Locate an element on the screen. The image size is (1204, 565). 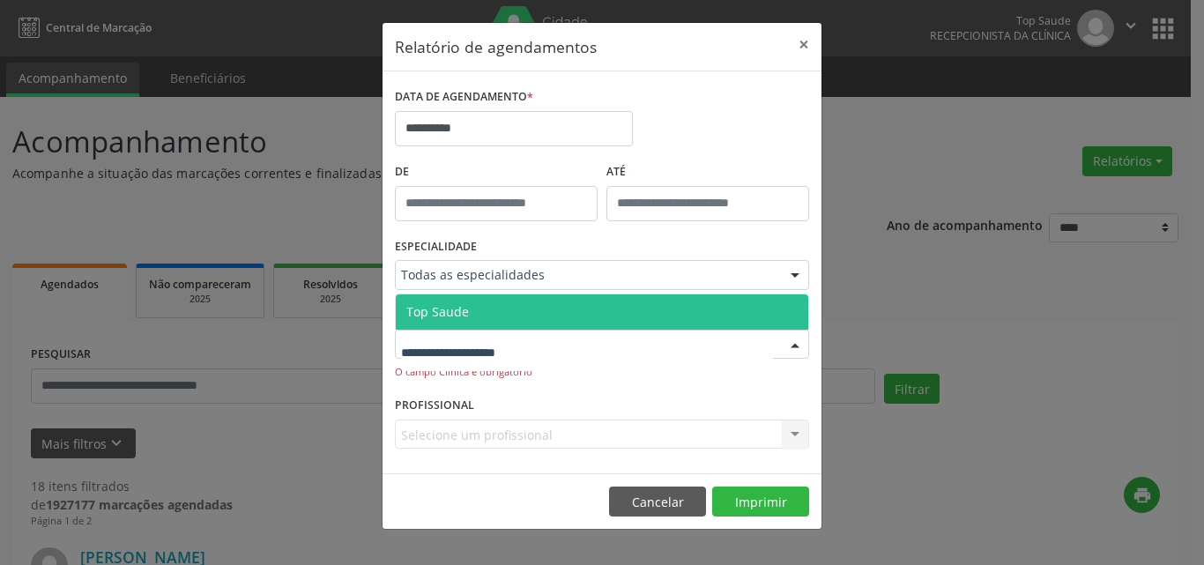
button: Imprimir is located at coordinates (761, 501).